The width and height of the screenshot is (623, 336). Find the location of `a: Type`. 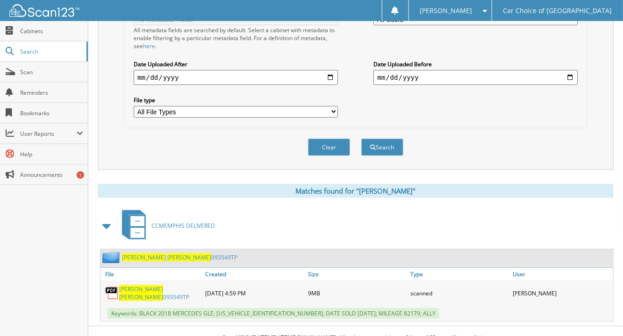

a: Type is located at coordinates (459, 274).